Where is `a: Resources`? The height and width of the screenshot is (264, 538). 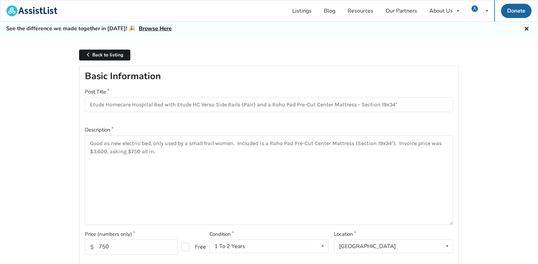
a: Resources is located at coordinates (360, 11).